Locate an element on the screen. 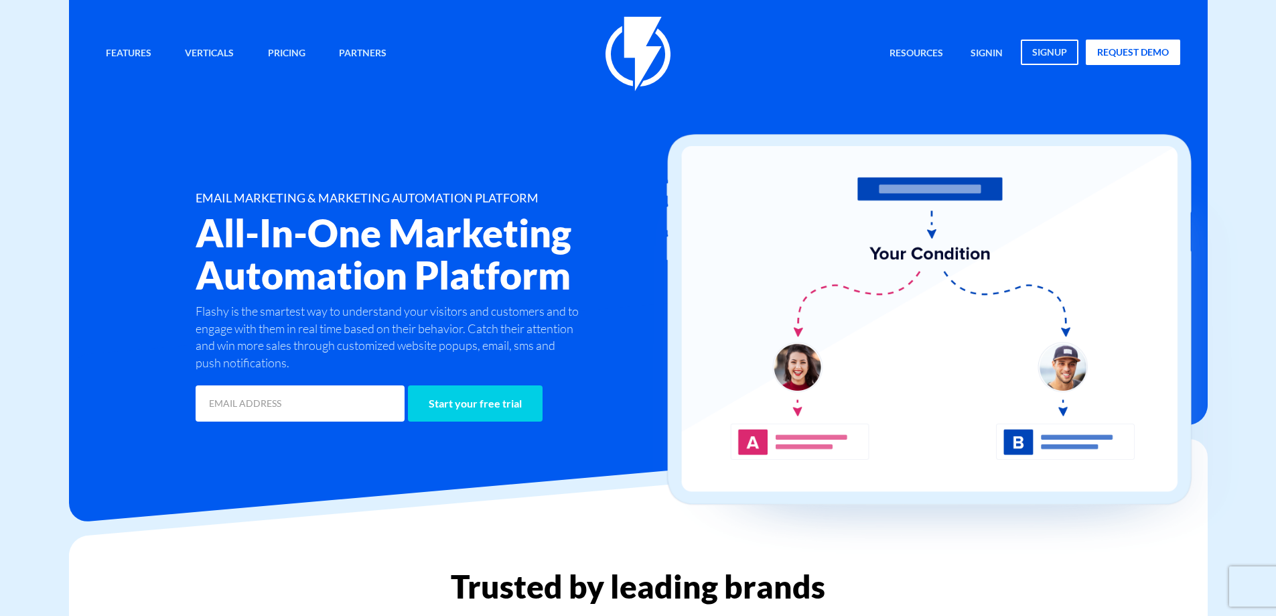 This screenshot has width=1276, height=616. a: Resources is located at coordinates (917, 54).